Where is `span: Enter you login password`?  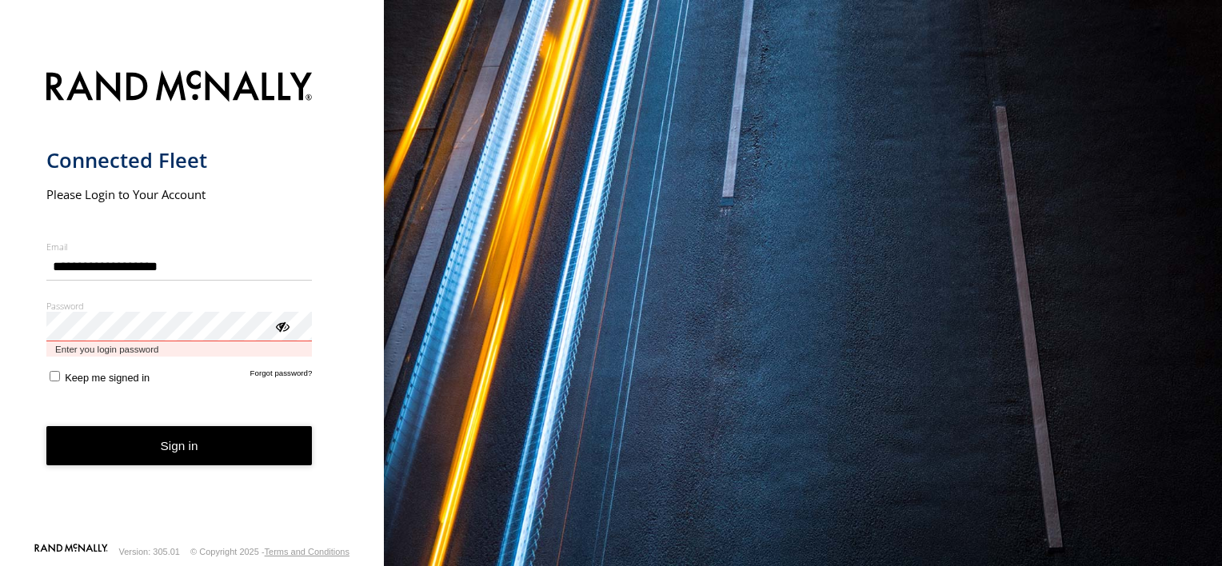
span: Enter you login password is located at coordinates (179, 349).